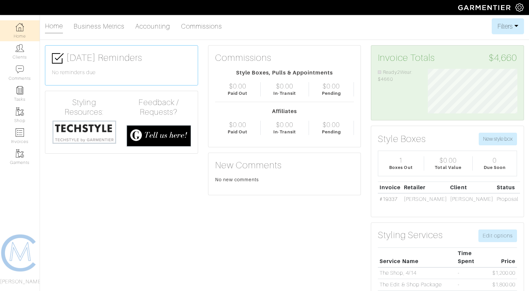 The height and width of the screenshot is (291, 529). What do you see at coordinates (447, 58) in the screenshot?
I see `h3: Invoice Totals` at bounding box center [447, 58].